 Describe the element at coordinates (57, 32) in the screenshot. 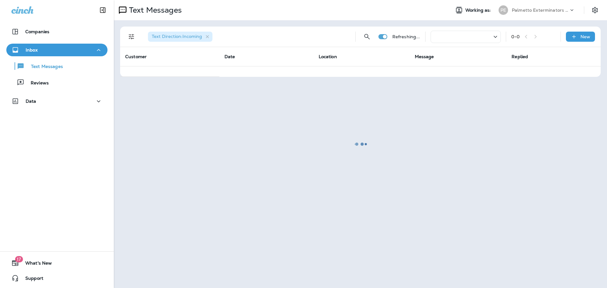

I see `button: Companies` at that location.